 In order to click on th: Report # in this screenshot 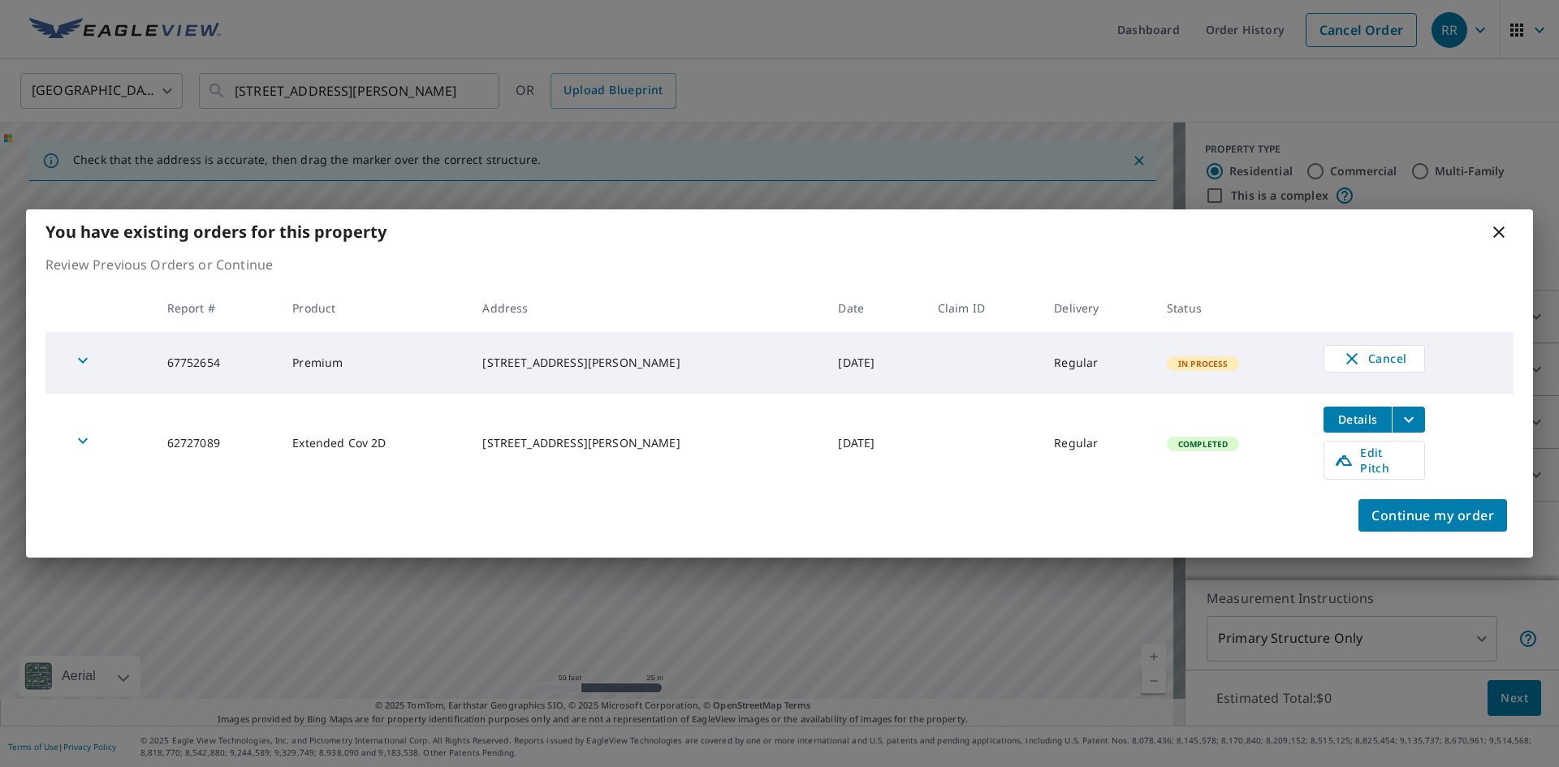, I will do `click(217, 308)`.